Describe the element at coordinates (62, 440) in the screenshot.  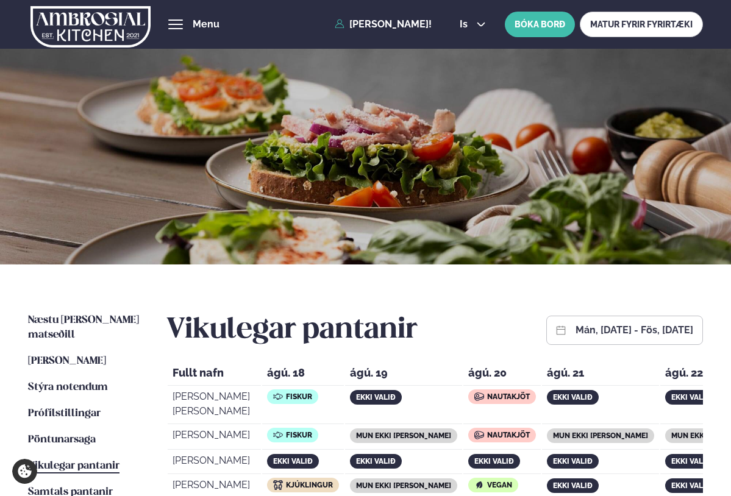
I see `a: Pöntunarsaga` at that location.